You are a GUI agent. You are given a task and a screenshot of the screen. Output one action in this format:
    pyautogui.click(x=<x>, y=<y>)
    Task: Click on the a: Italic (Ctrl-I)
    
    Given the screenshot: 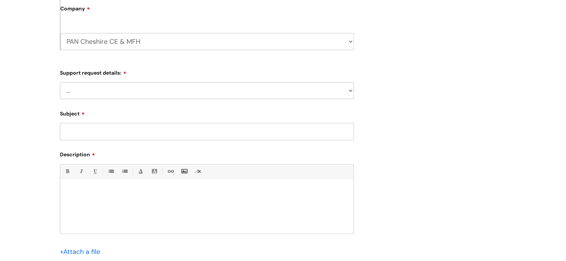 What is the action you would take?
    pyautogui.click(x=81, y=171)
    